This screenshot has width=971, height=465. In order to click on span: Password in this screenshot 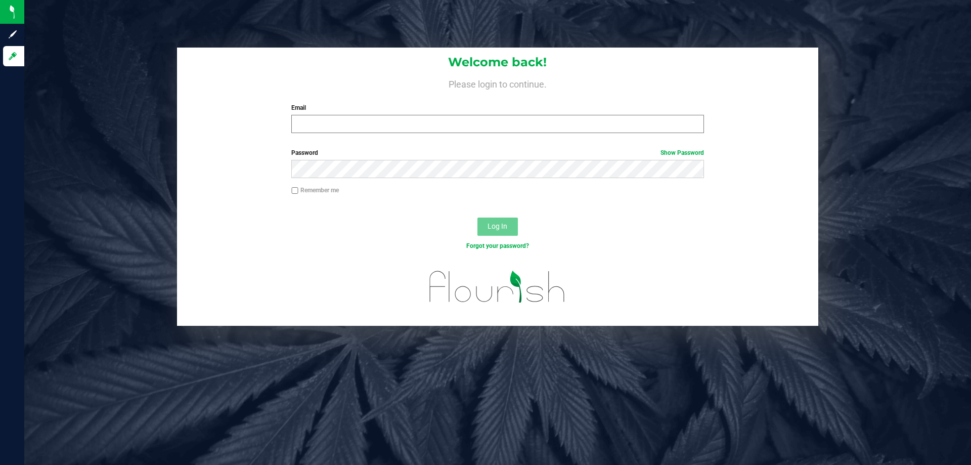, I will do `click(304, 153)`.